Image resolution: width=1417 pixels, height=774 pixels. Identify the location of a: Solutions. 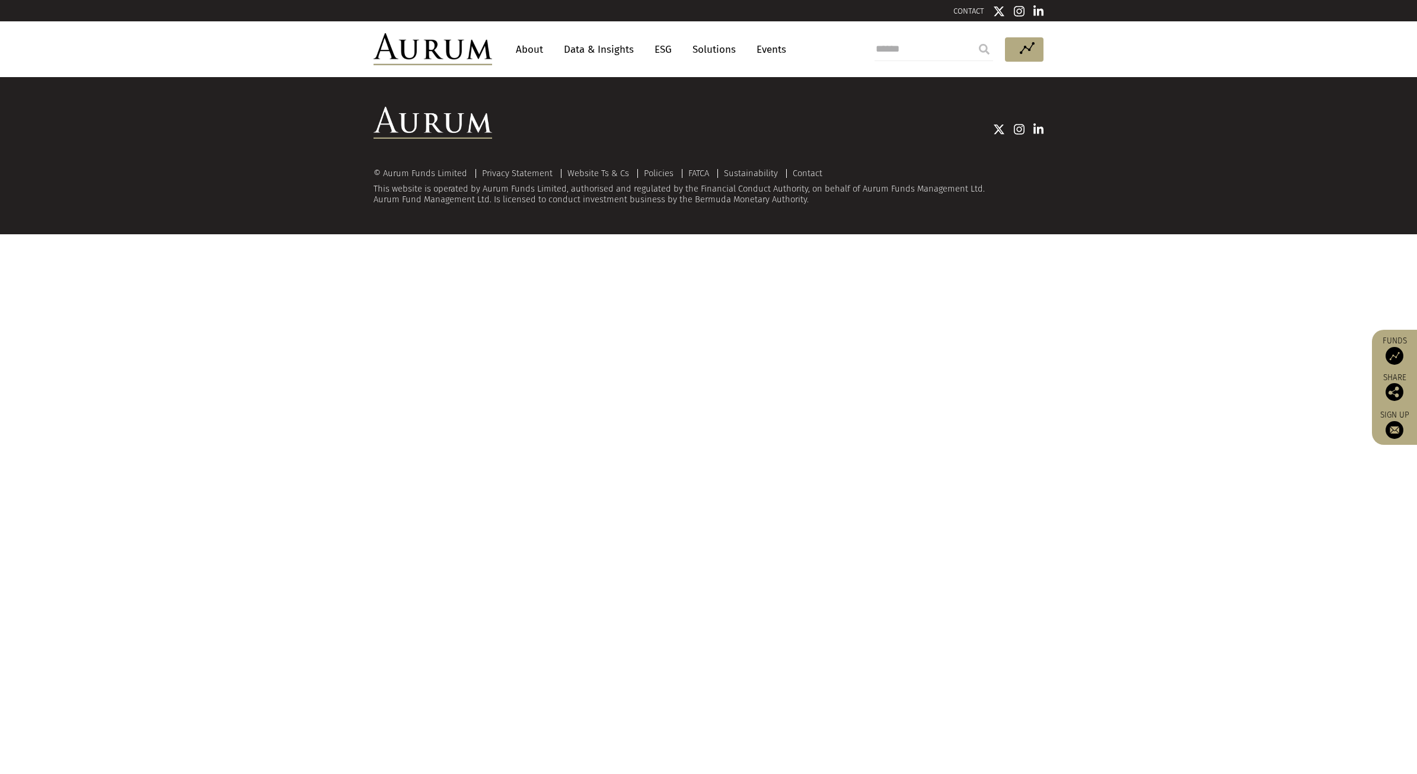
(714, 49).